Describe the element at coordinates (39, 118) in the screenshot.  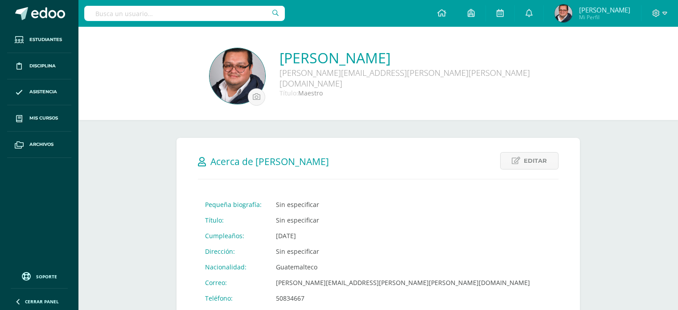
I see `a: Mis cursos` at that location.